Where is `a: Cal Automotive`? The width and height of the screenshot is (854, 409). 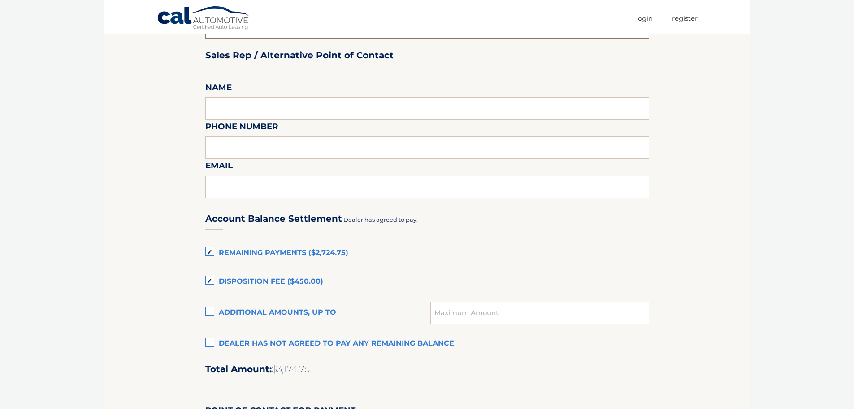 a: Cal Automotive is located at coordinates (204, 19).